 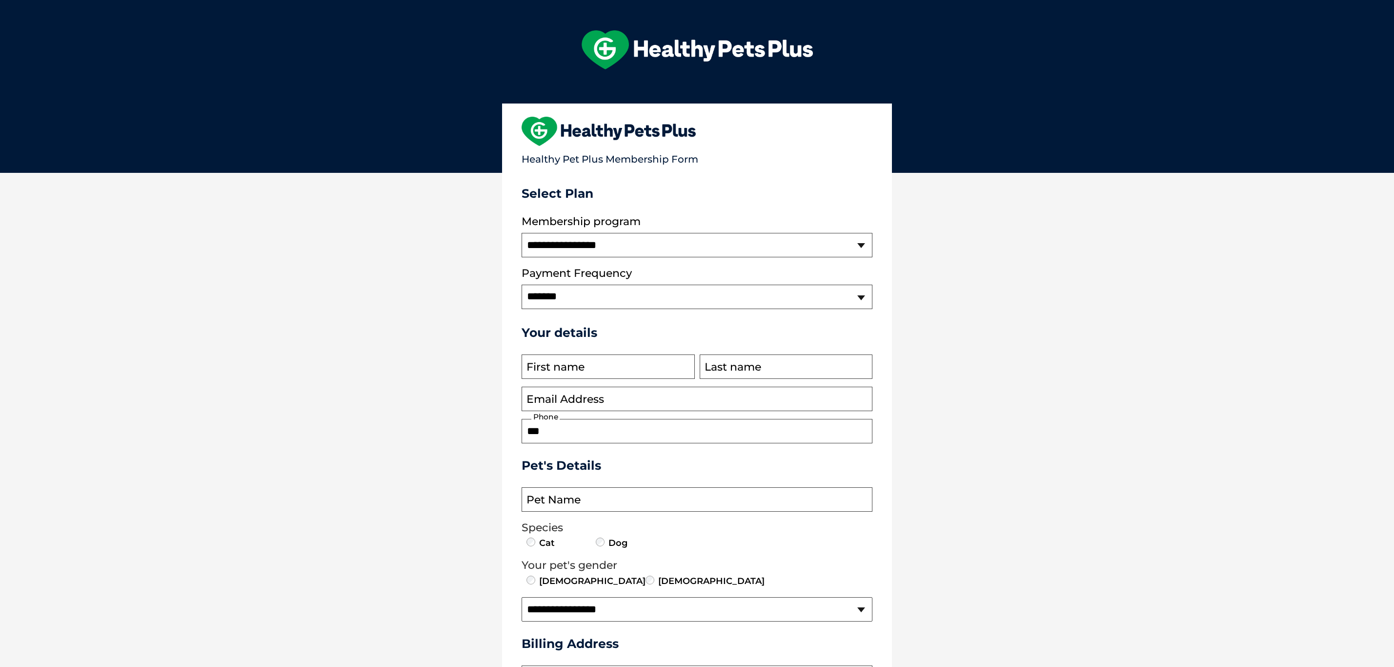 I want to click on p: Healthy Pet Plus Membership Form, so click(x=697, y=157).